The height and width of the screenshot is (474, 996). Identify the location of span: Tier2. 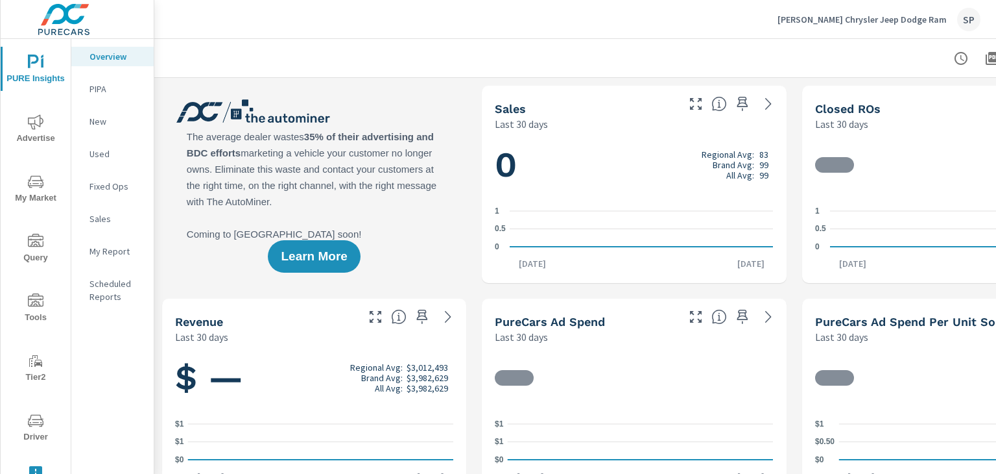
(36, 368).